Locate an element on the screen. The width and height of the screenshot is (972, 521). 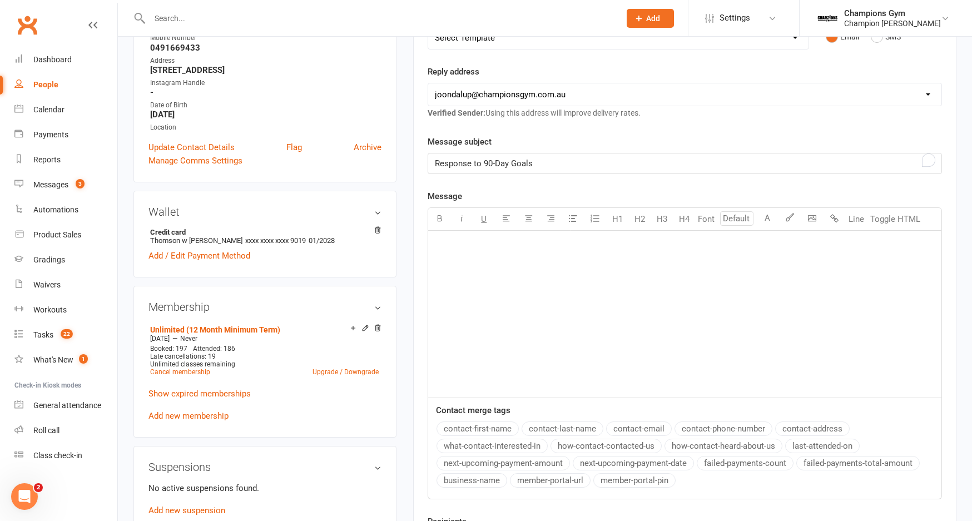
span: Add is located at coordinates (653, 18).